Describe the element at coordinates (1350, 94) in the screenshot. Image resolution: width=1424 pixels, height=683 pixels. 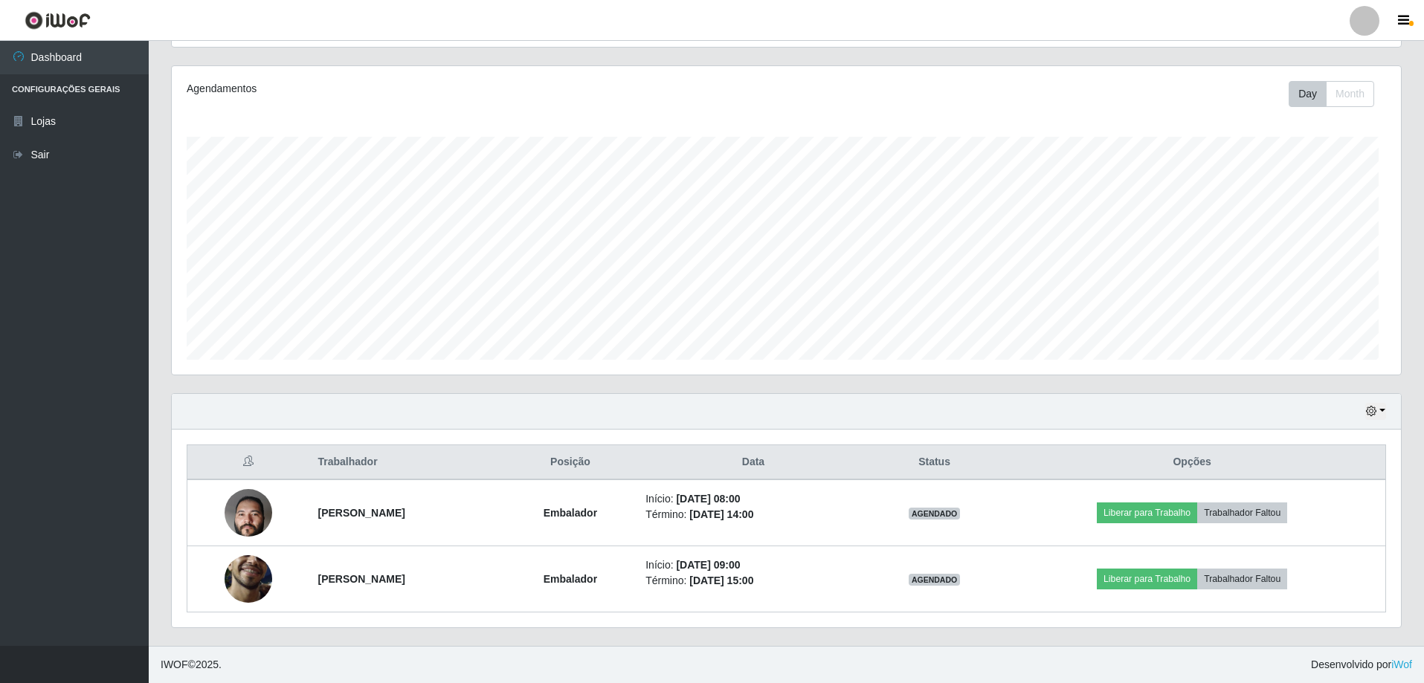
I see `button: Month` at that location.